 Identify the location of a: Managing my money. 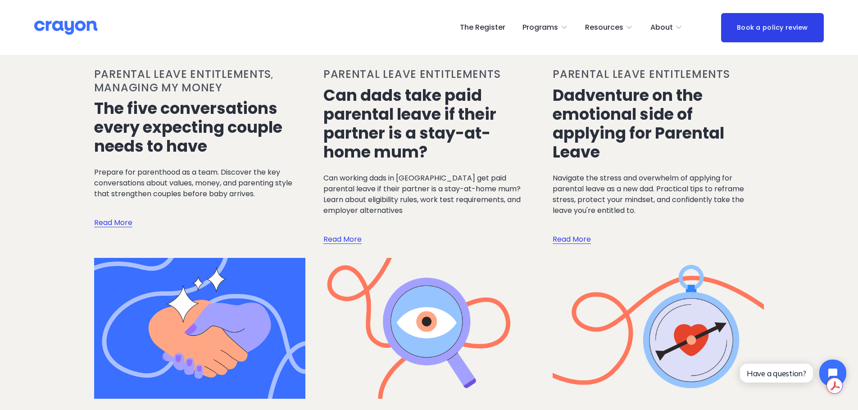
(158, 87).